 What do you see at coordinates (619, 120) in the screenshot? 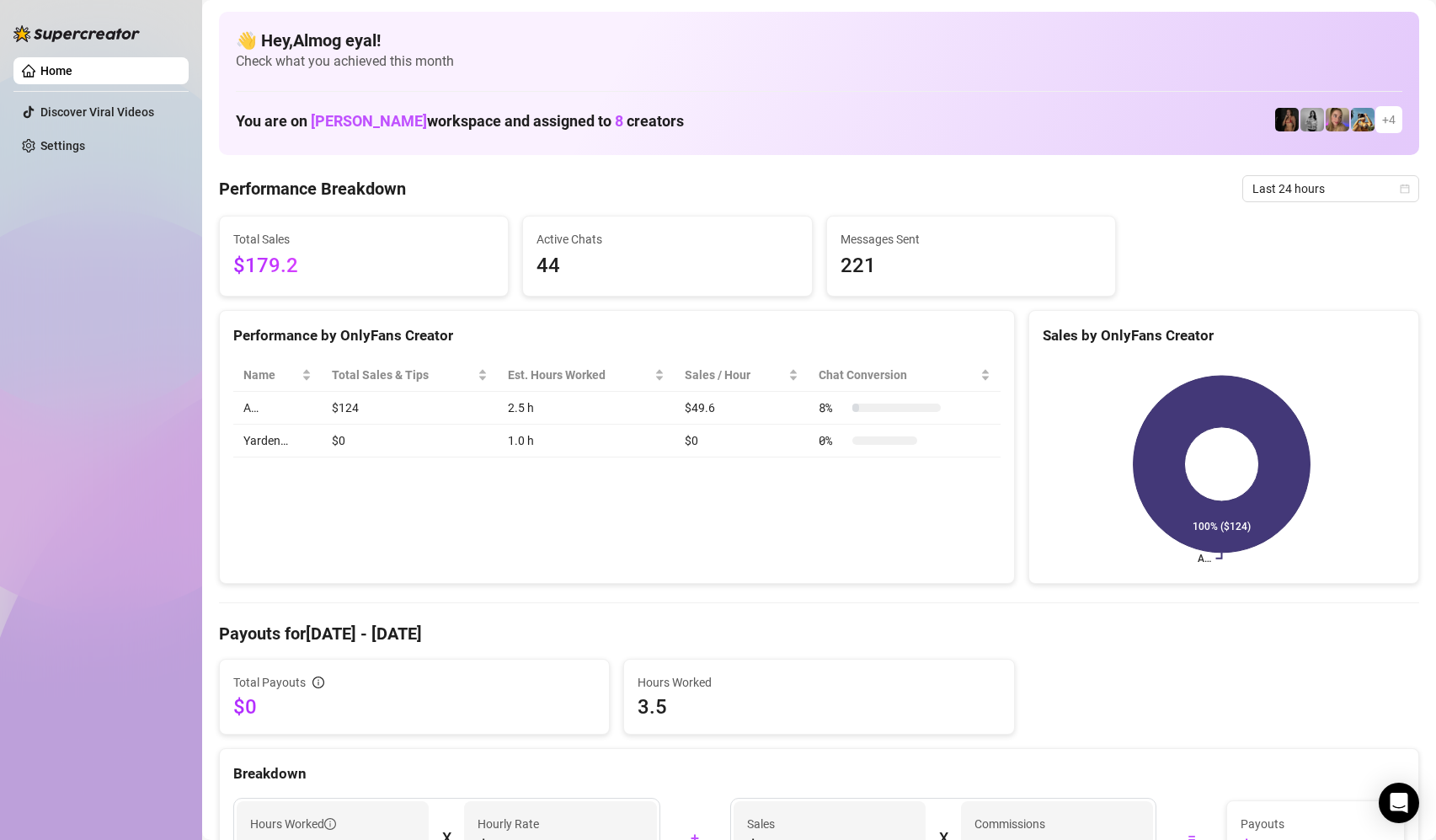
I see `span: 8` at bounding box center [619, 120].